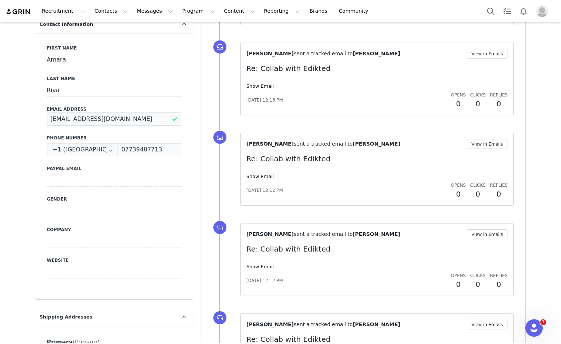 Image resolution: width=561 pixels, height=344 pixels. Describe the element at coordinates (114, 230) in the screenshot. I see `label: Company` at that location.